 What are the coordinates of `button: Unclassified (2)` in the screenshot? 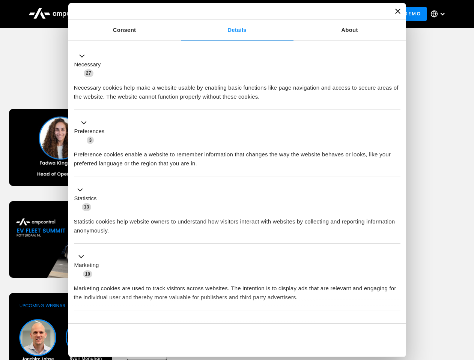 It's located at (105, 324).